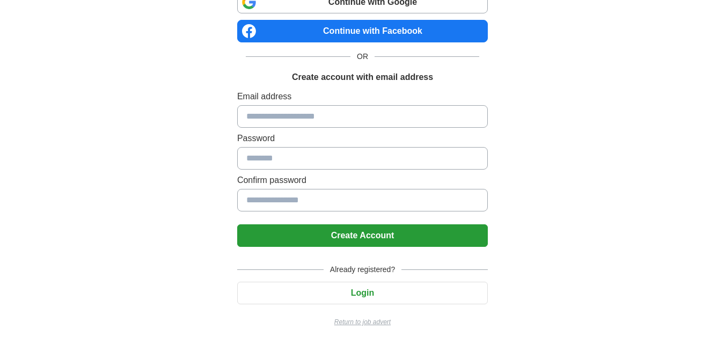 This screenshot has height=344, width=725. I want to click on label: Email address, so click(362, 97).